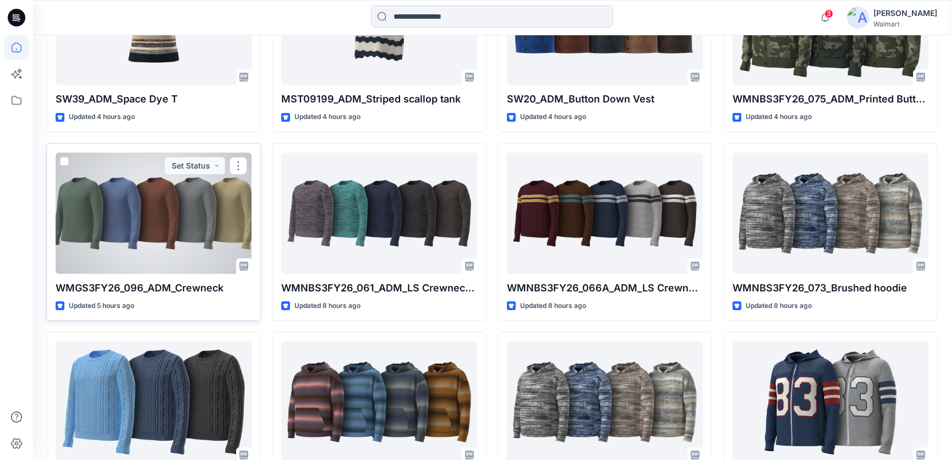 Image resolution: width=951 pixels, height=460 pixels. I want to click on p: WMNBS3FY26_066A_ADM_LS Crewneck copy, so click(605, 288).